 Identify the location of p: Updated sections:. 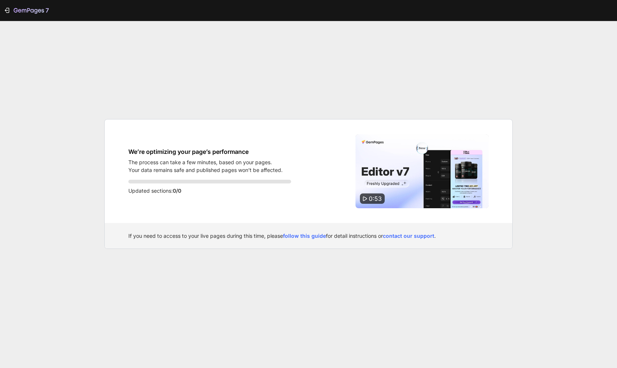
(210, 191).